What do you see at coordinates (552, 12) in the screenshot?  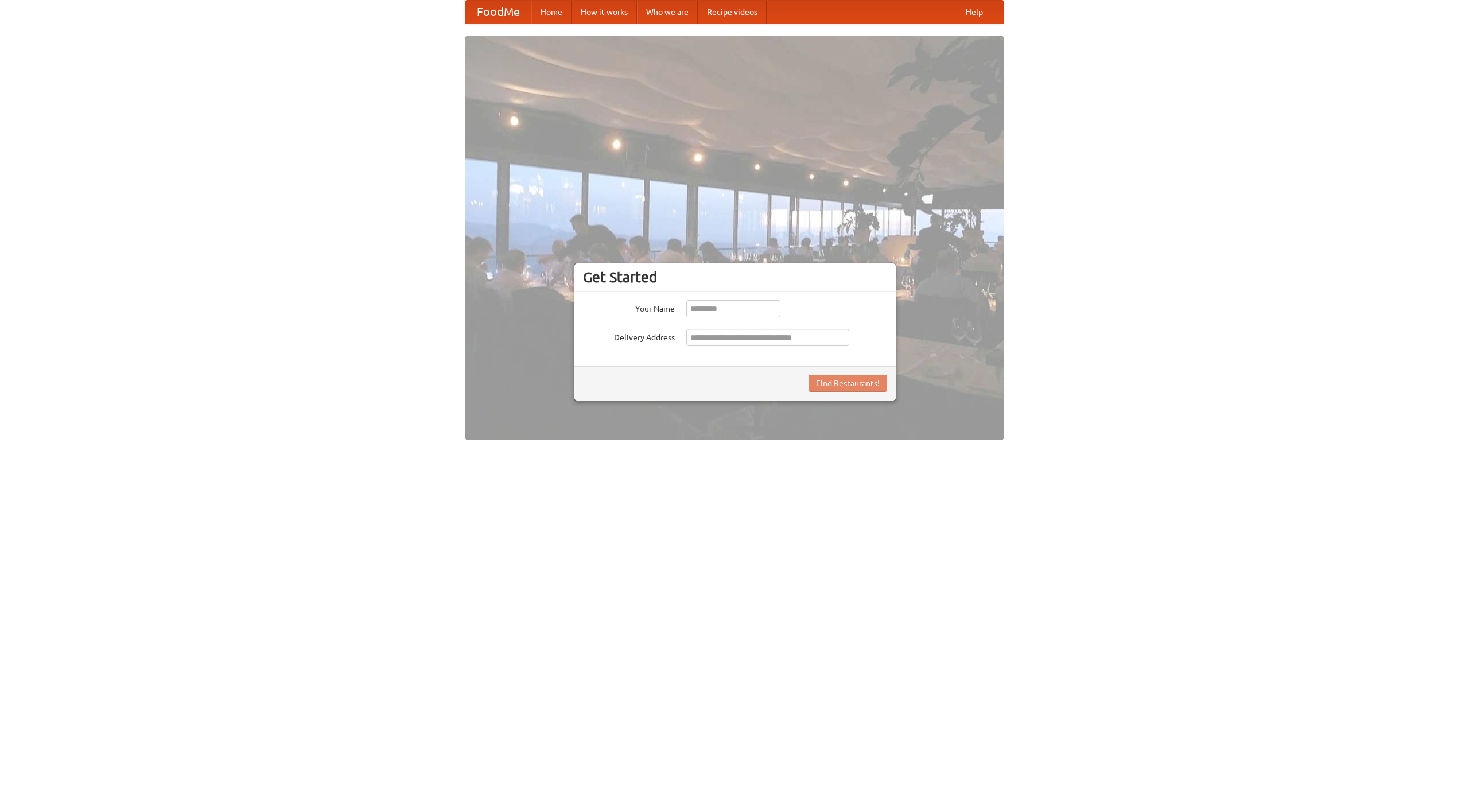 I see `a: Home` at bounding box center [552, 12].